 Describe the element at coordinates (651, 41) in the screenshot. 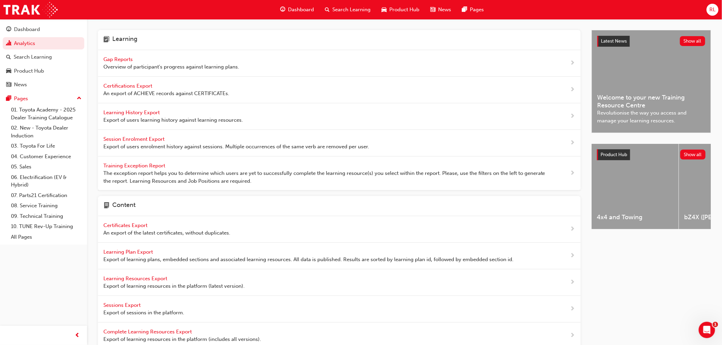

I see `a: Latest NewsShow all` at that location.